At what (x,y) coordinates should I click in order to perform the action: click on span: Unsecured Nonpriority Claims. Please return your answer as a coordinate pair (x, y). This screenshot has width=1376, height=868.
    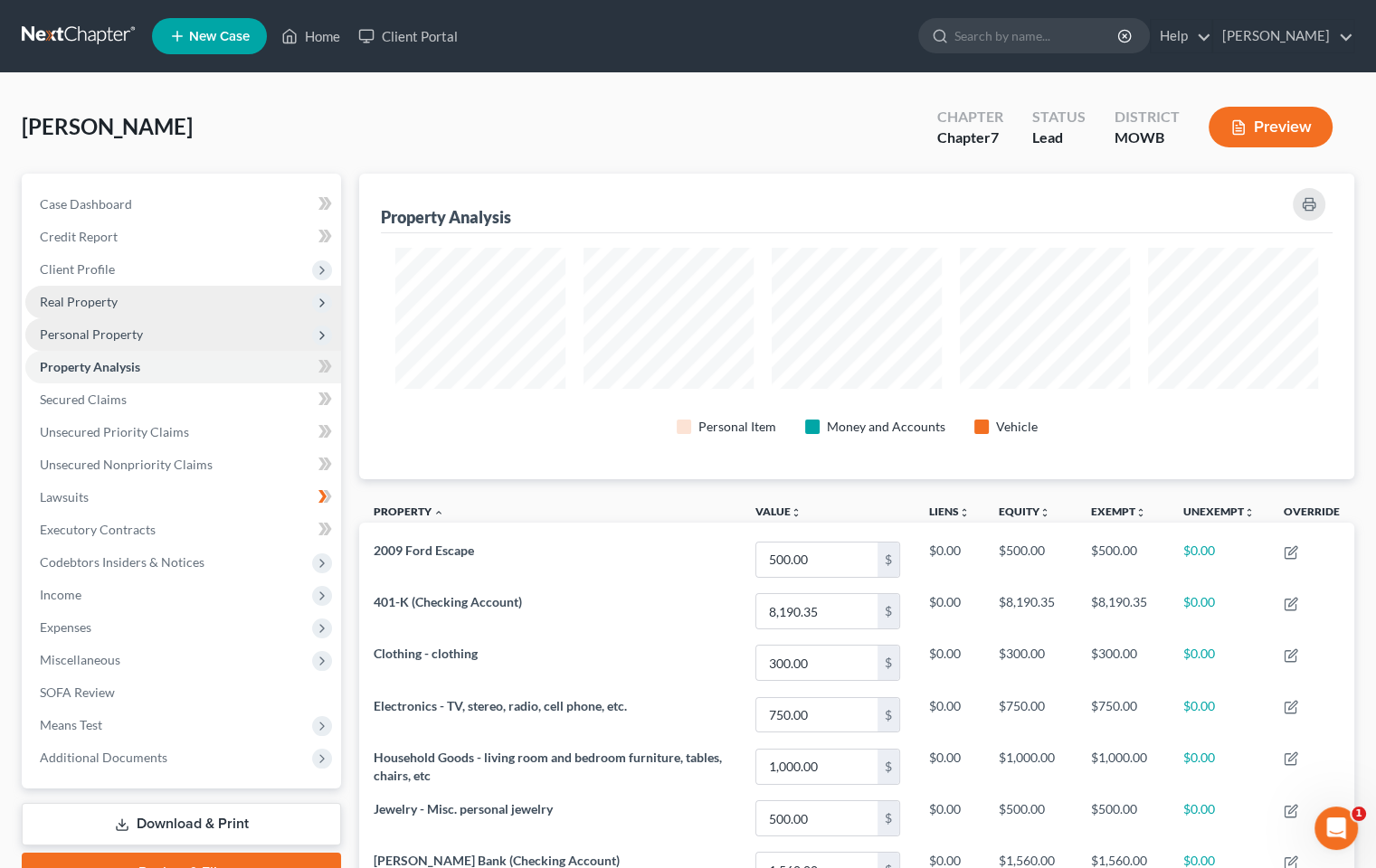
    Looking at the image, I should click on (126, 464).